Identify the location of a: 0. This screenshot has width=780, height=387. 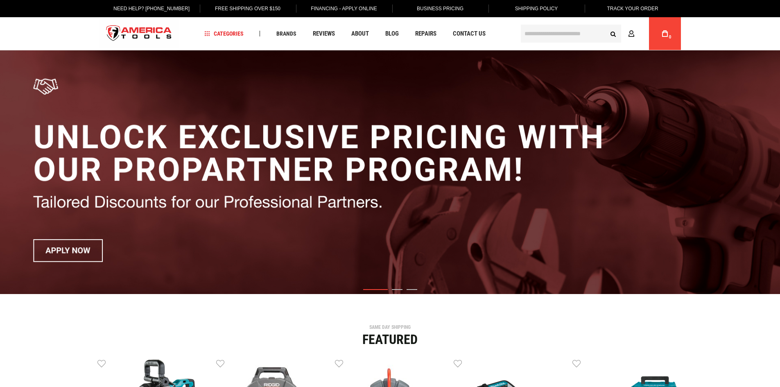
(665, 34).